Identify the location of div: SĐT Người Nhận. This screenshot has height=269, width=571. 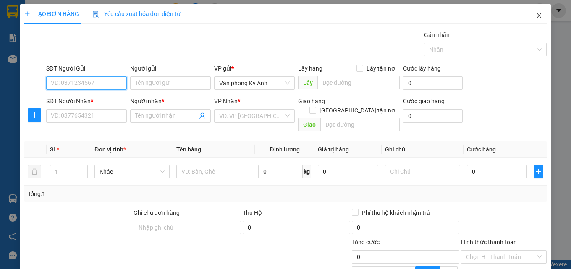
(86, 101).